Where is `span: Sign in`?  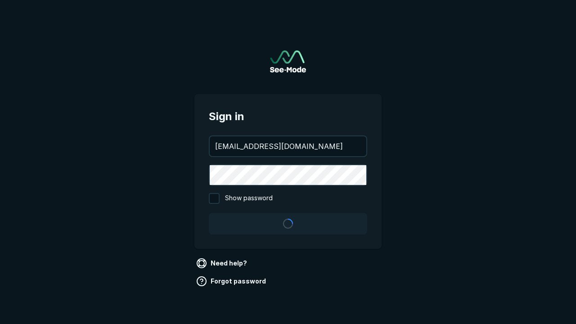 span: Sign in is located at coordinates (288, 117).